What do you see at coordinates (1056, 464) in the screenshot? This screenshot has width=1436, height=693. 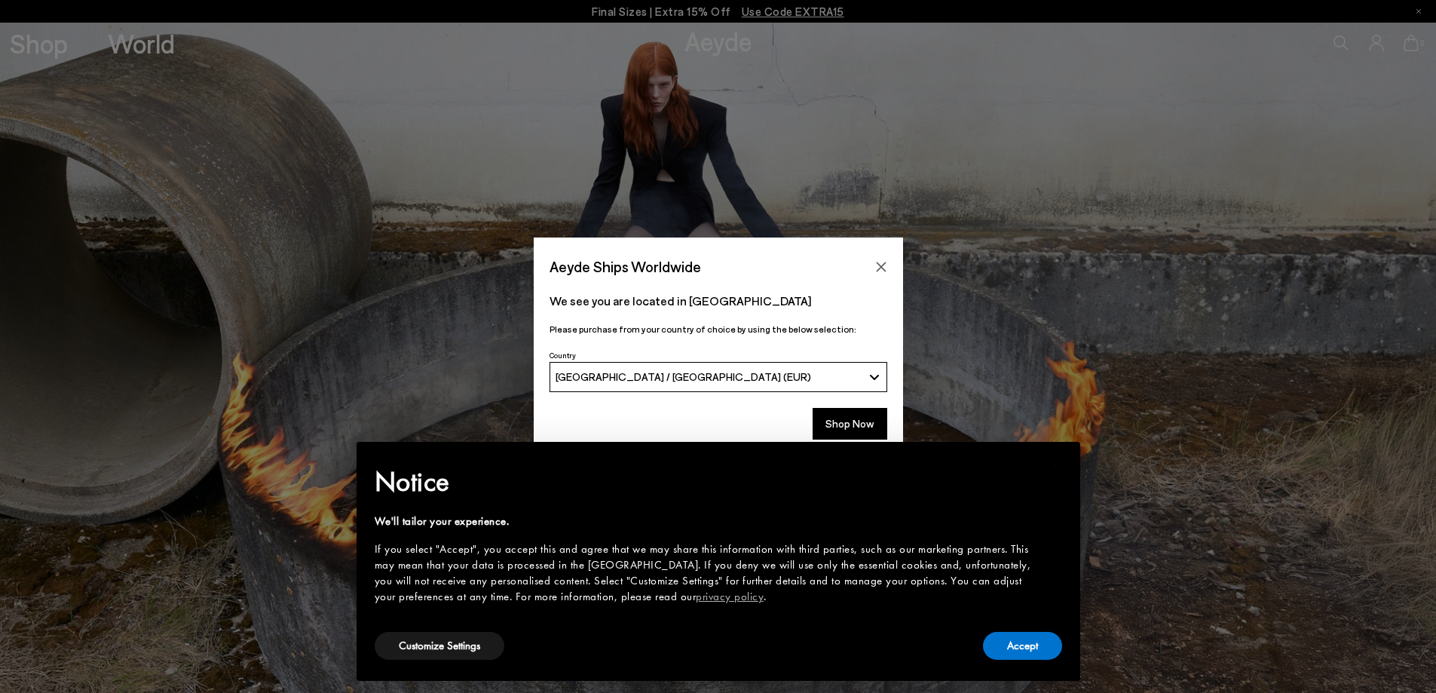 I see `button: Close this notice` at bounding box center [1056, 464].